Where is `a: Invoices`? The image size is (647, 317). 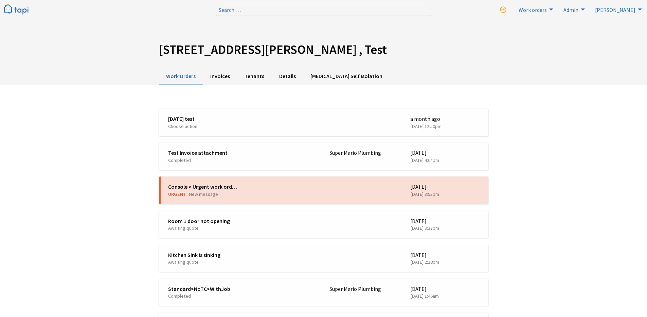 a: Invoices is located at coordinates (220, 76).